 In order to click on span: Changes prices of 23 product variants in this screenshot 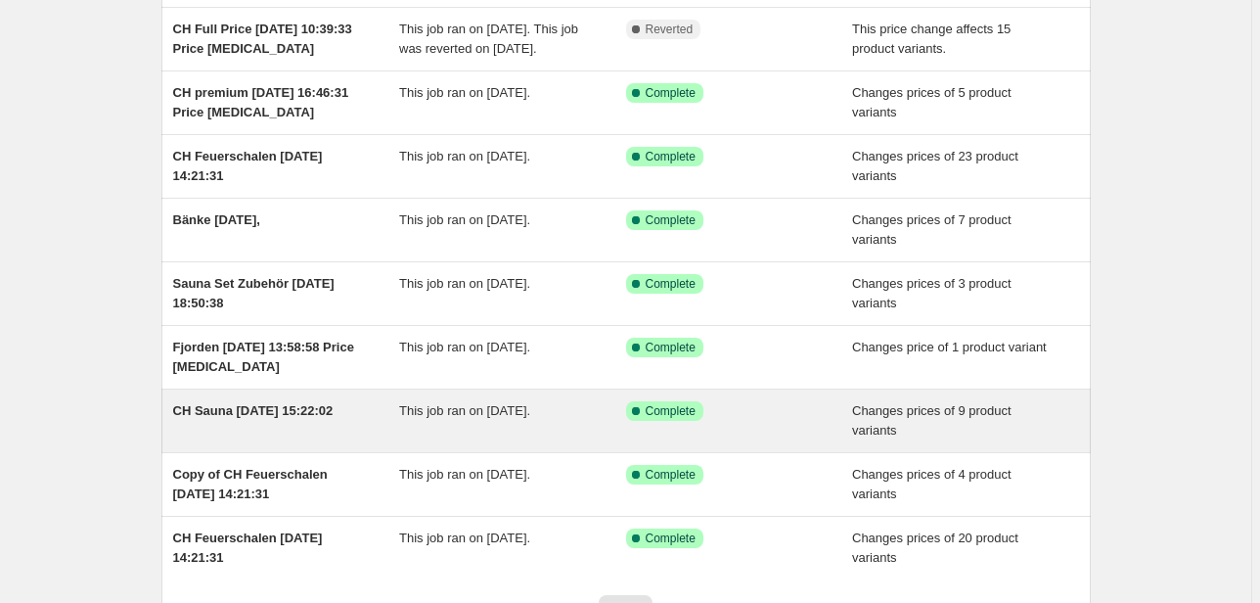, I will do `click(935, 165)`.